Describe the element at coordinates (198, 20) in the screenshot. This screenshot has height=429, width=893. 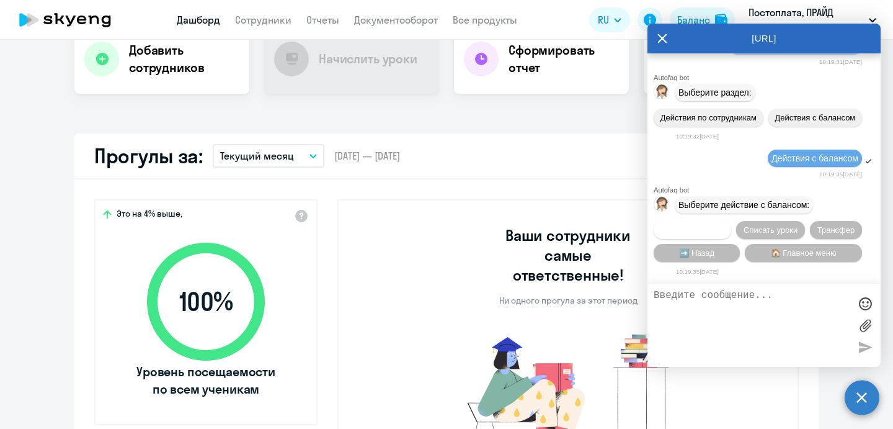
I see `a: Дашборд` at that location.